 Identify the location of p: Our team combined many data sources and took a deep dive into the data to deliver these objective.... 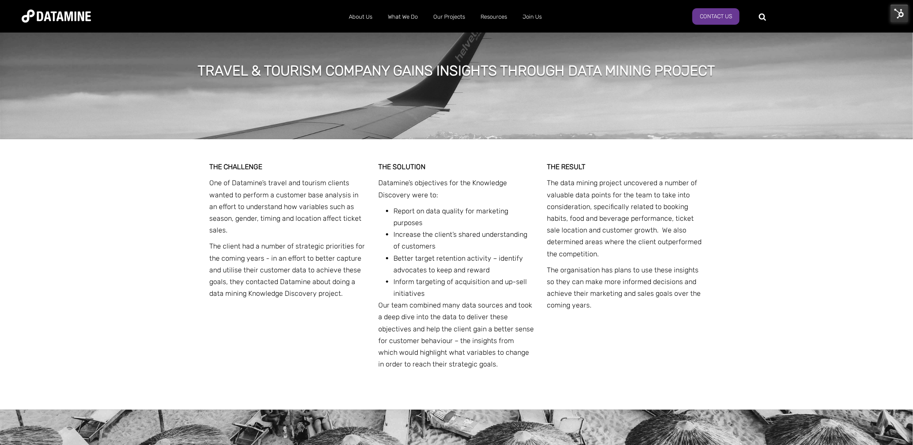
(456, 334).